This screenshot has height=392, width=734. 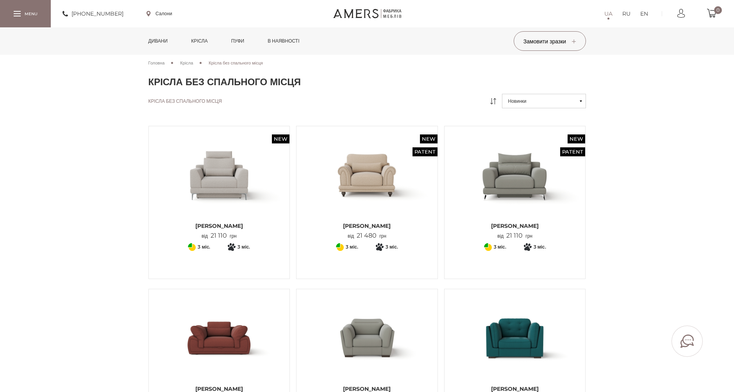 What do you see at coordinates (219, 175) in the screenshot?
I see `img: Крісло ОСТІН` at bounding box center [219, 175].